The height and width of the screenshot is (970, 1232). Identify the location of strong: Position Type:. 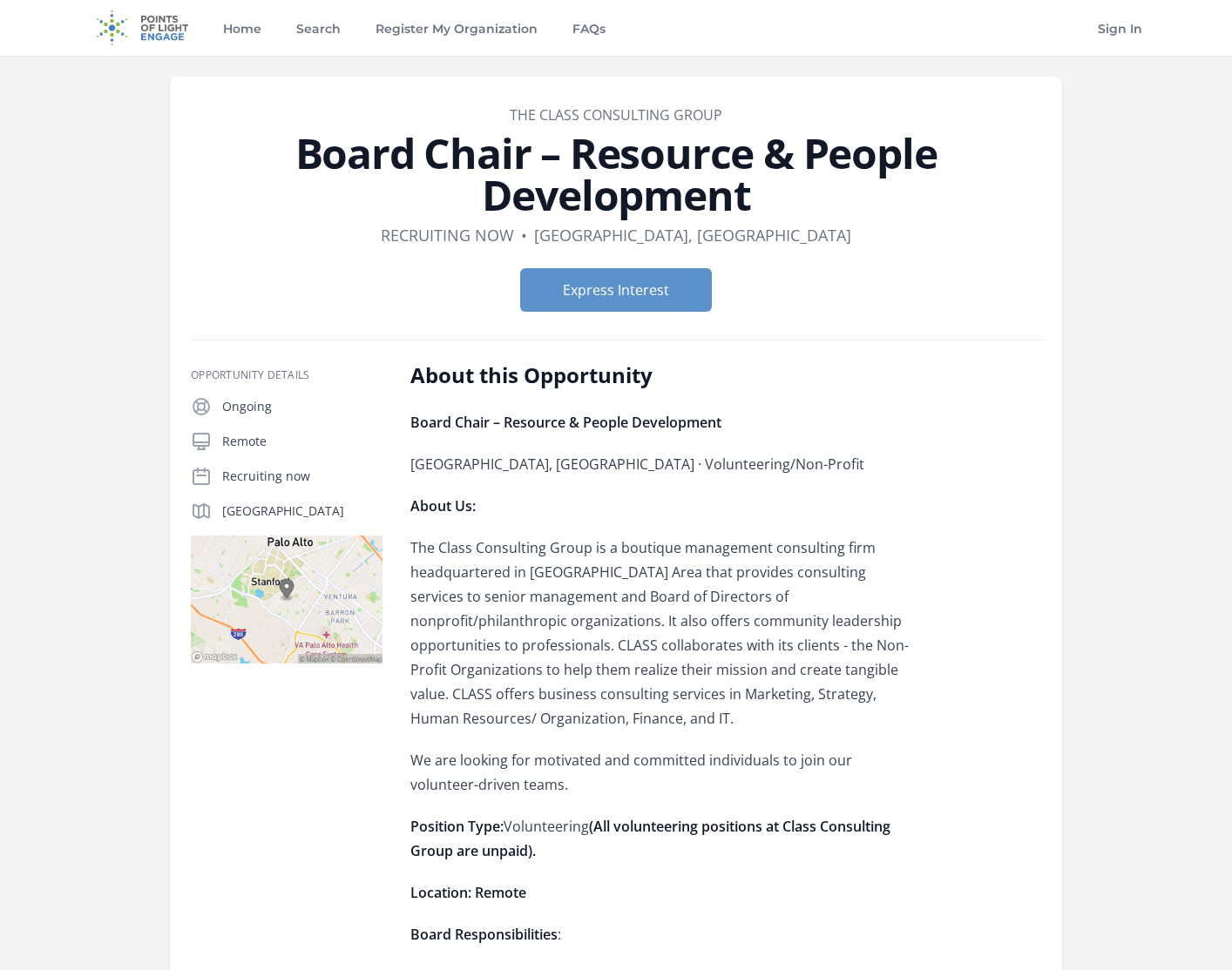
(456, 827).